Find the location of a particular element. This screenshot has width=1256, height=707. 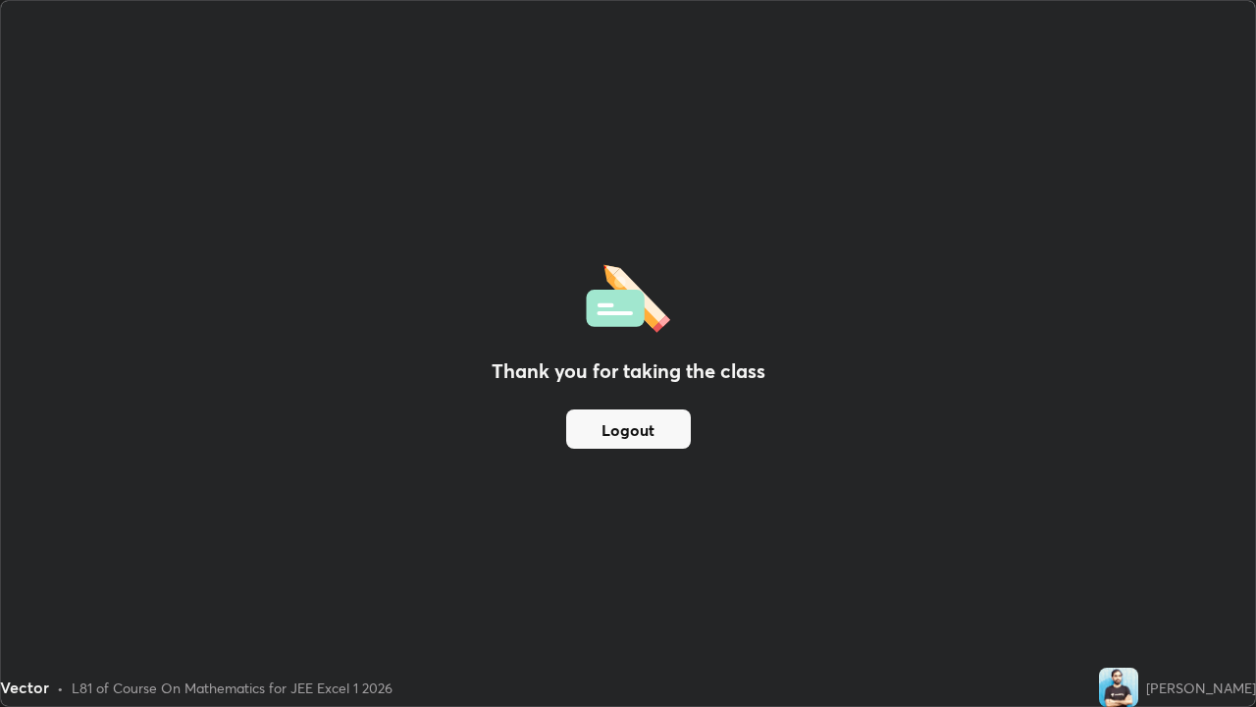

img: offlineFeedback.1438e8b3.svg is located at coordinates (628, 295).